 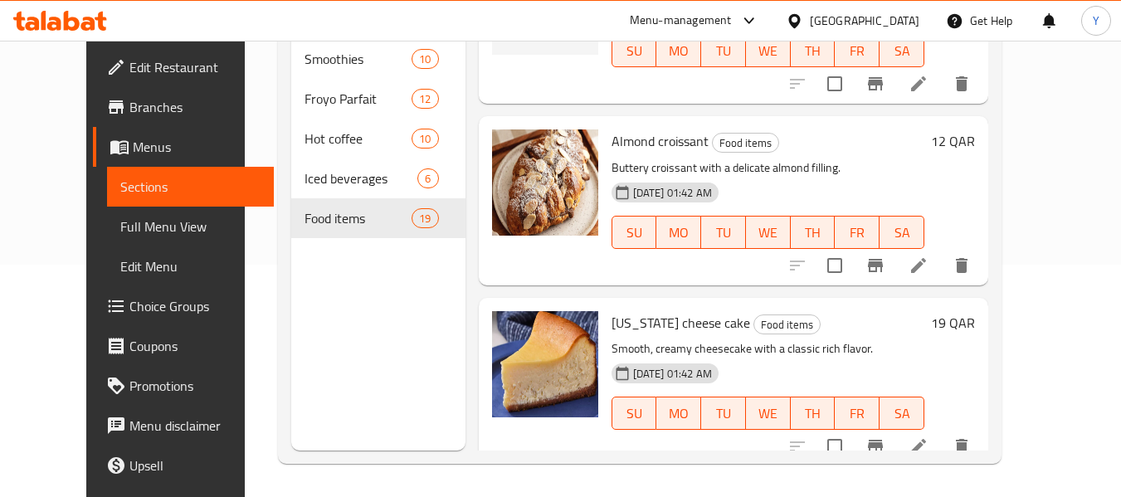 What do you see at coordinates (195, 346) in the screenshot?
I see `span: Coupons` at bounding box center [195, 346].